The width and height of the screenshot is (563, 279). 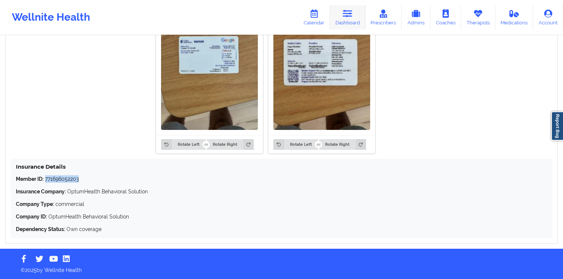 I want to click on a: Medications, so click(x=515, y=17).